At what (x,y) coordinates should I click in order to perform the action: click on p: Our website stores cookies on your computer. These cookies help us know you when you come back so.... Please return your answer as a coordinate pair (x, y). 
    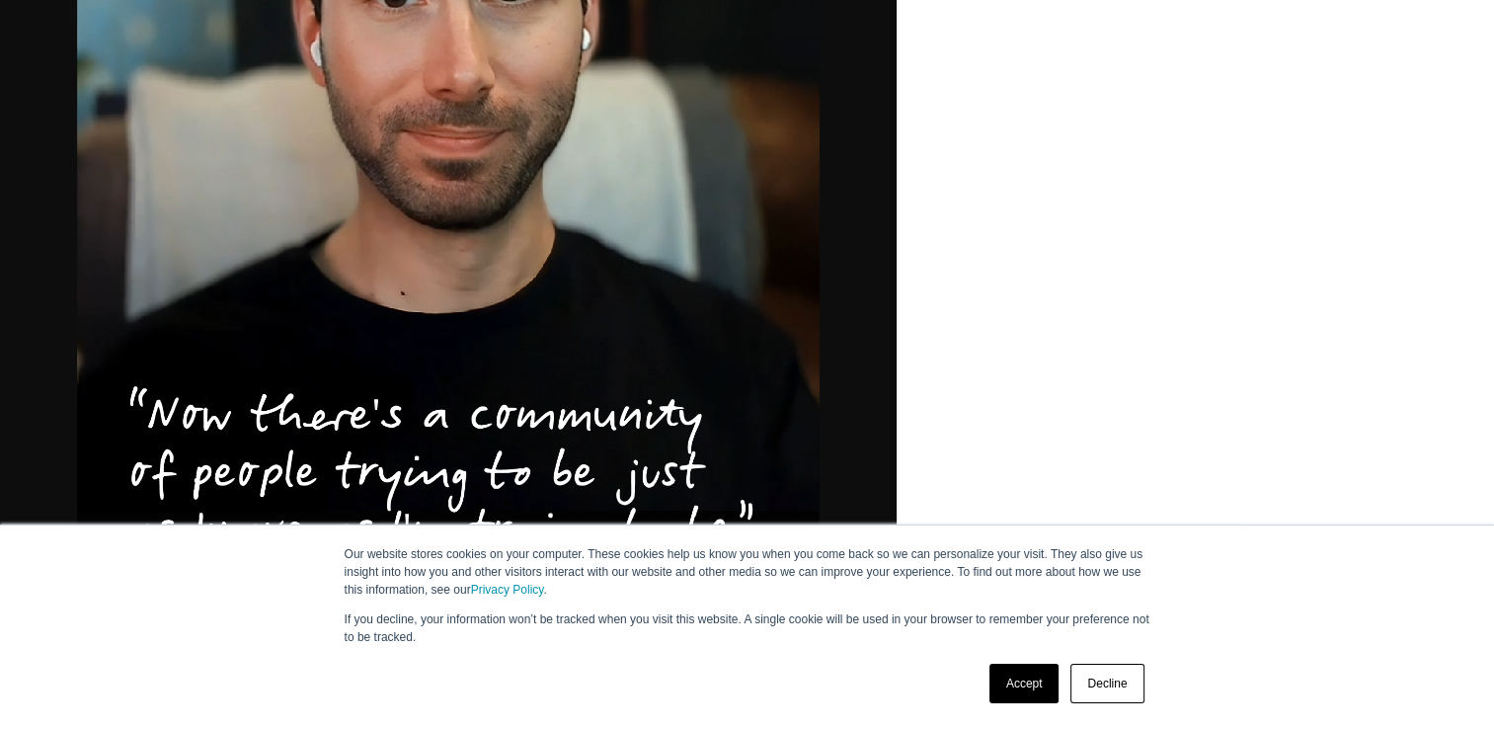
    Looking at the image, I should click on (747, 572).